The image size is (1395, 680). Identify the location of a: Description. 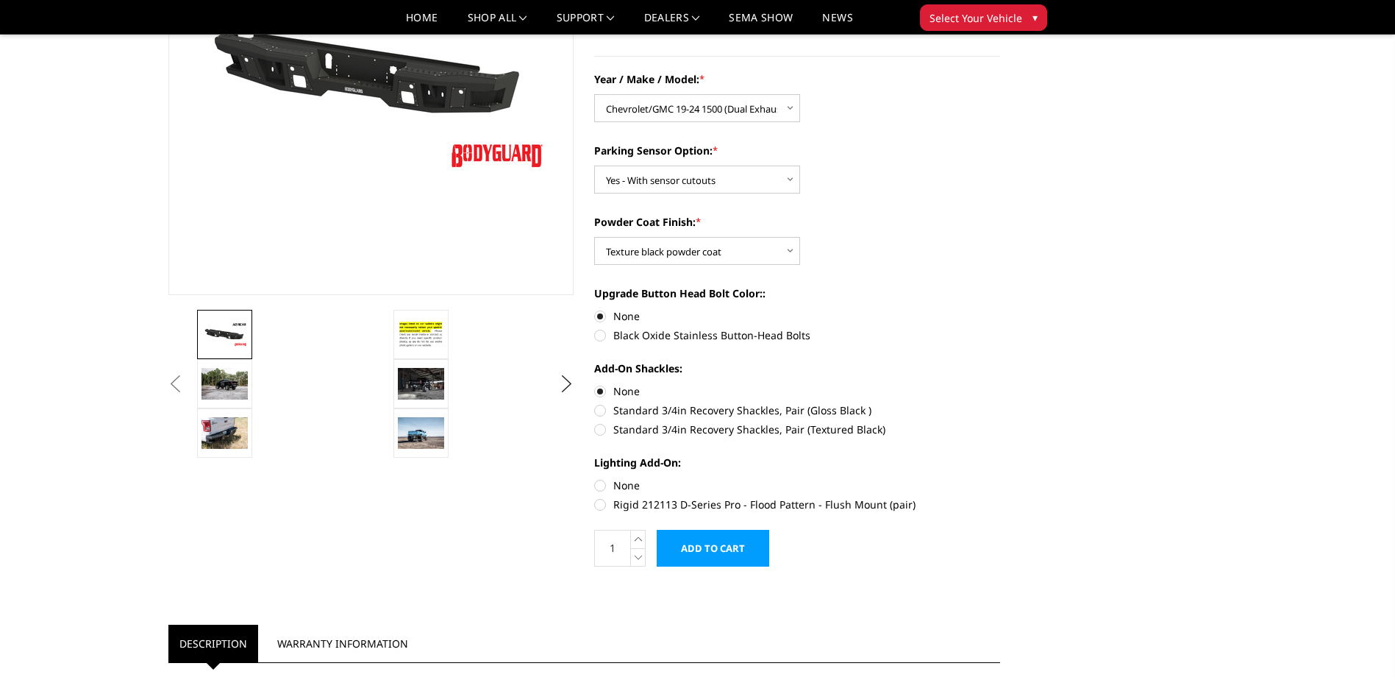
(213, 643).